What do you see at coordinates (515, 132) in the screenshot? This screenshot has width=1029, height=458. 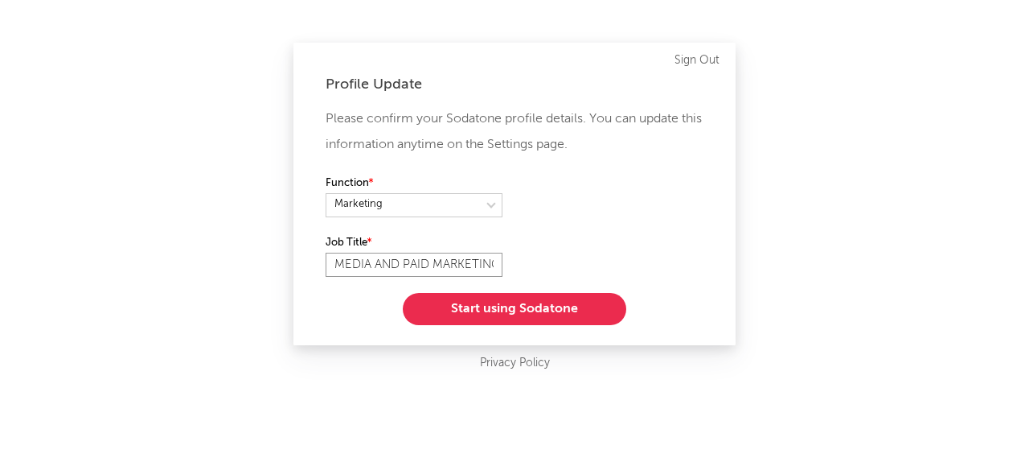 I see `p: Please confirm your Sodatone profile details. You can update this information anytime on the Sett...` at bounding box center [515, 132].